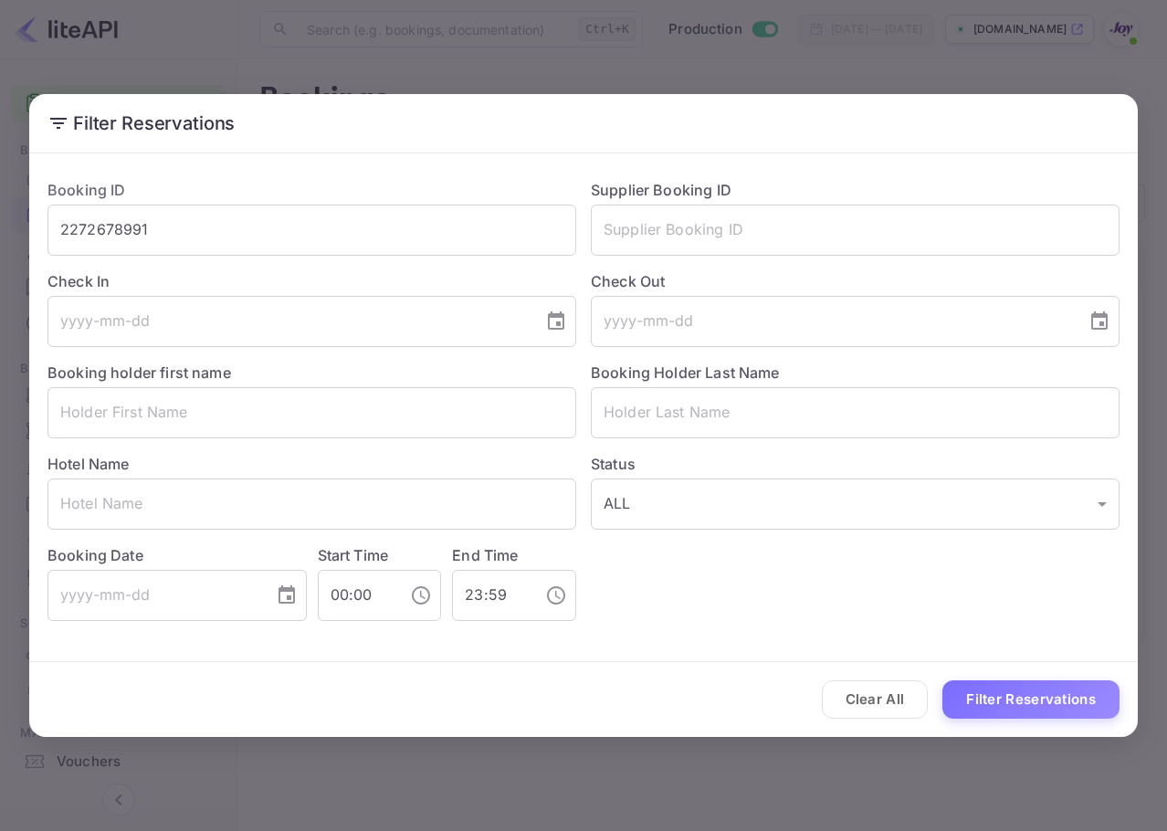 This screenshot has height=831, width=1167. I want to click on label: Supplier Booking ID, so click(661, 190).